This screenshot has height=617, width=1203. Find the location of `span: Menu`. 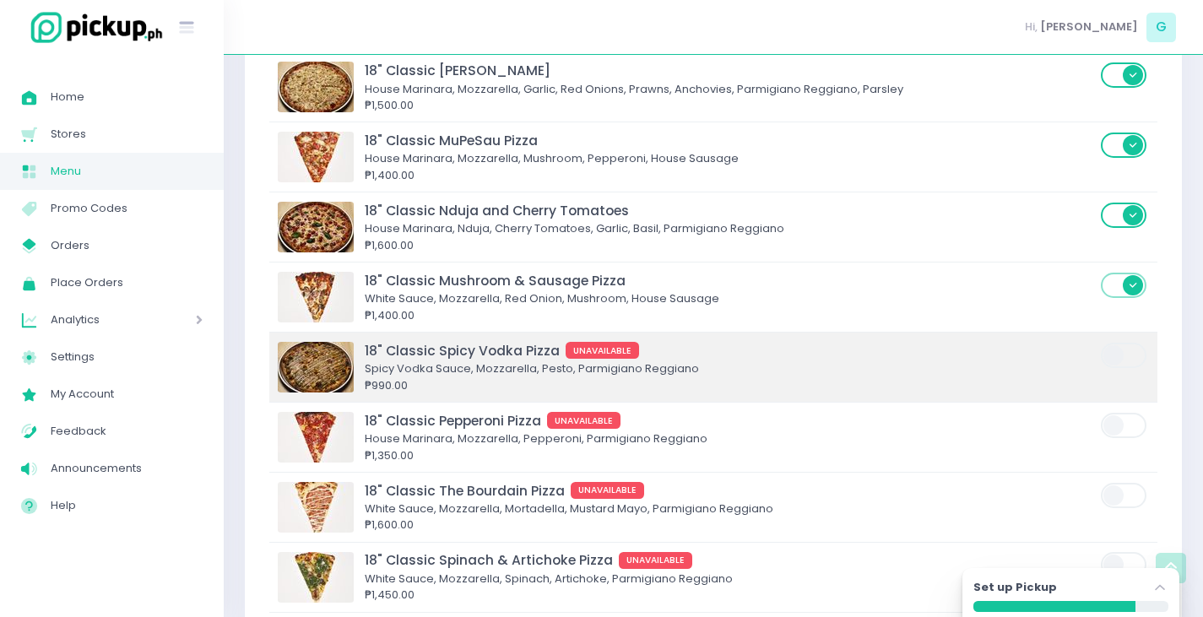

span: Menu is located at coordinates (127, 171).